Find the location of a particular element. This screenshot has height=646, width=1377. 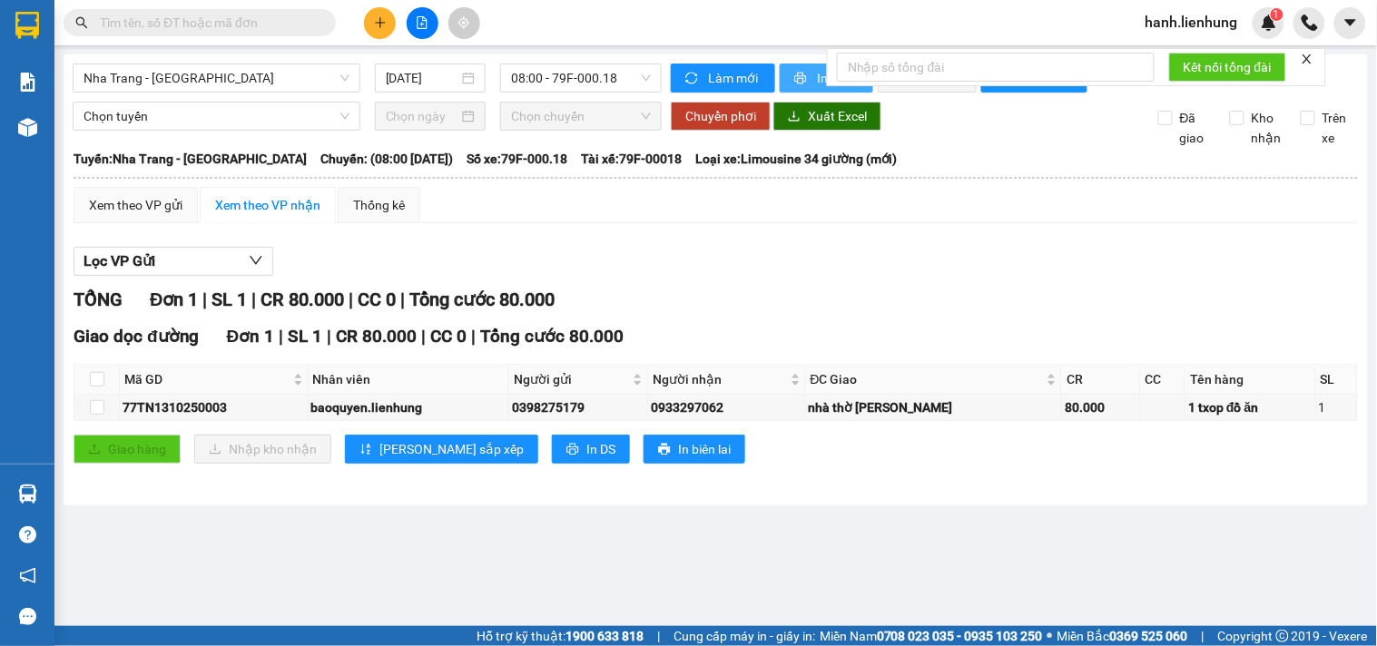

th: SL is located at coordinates (1337, 379).